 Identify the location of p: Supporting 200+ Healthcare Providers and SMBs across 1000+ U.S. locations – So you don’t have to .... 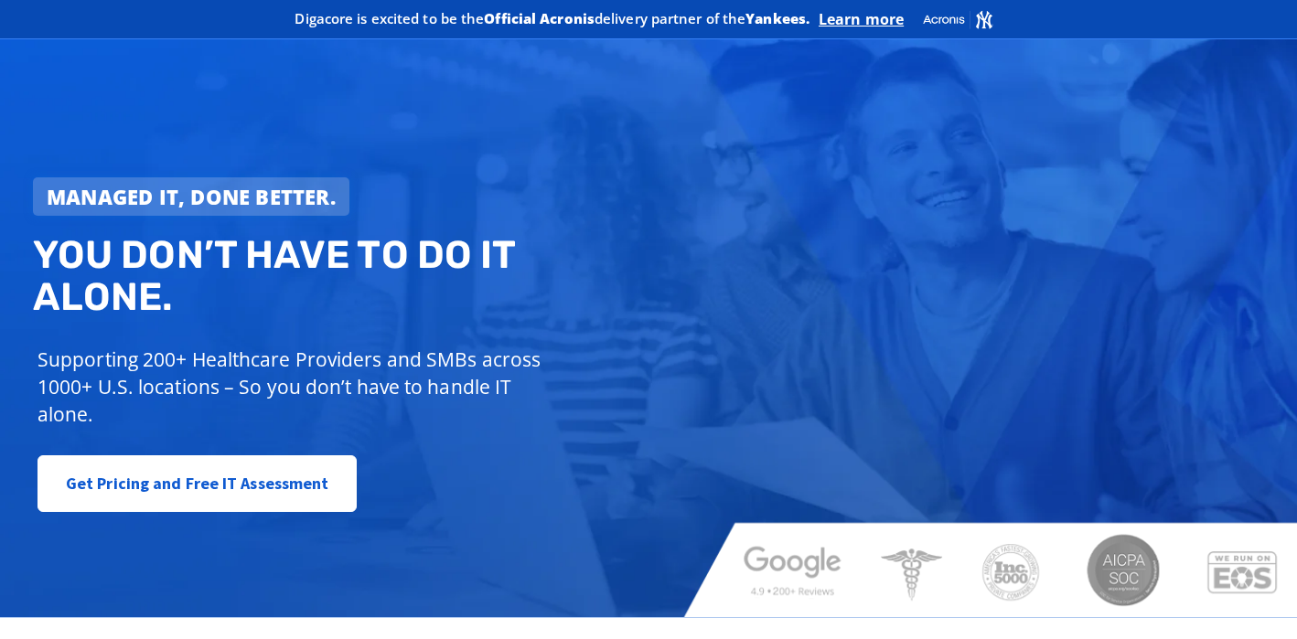
(293, 387).